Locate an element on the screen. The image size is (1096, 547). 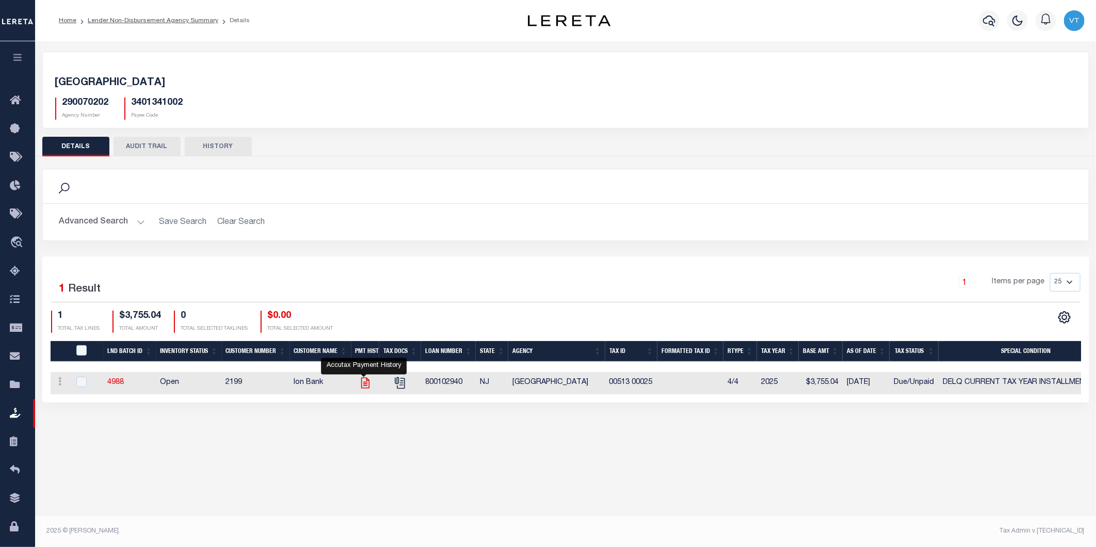
p: TOTAL SELECTED AMOUNT is located at coordinates (300, 329).